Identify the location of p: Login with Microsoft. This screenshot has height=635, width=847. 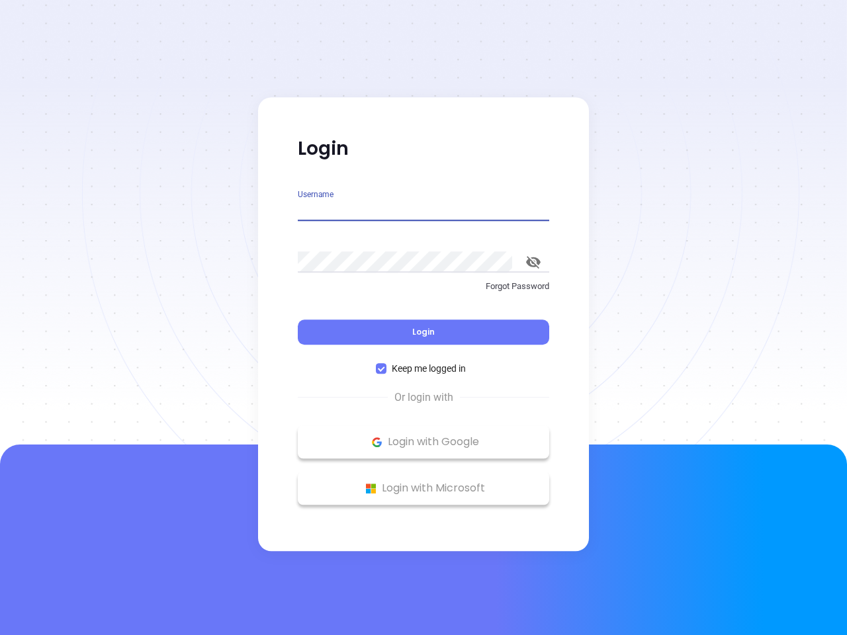
(423, 488).